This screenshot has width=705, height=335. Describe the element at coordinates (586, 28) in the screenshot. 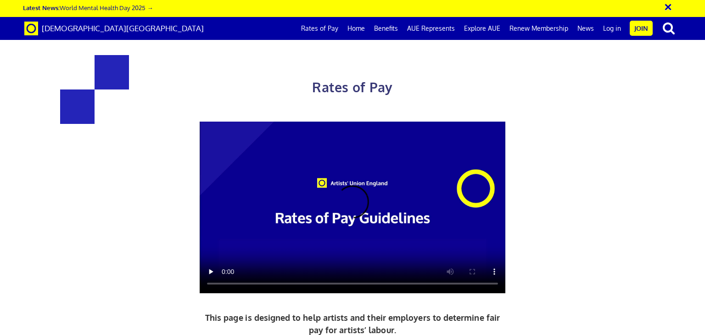

I see `a: News` at that location.